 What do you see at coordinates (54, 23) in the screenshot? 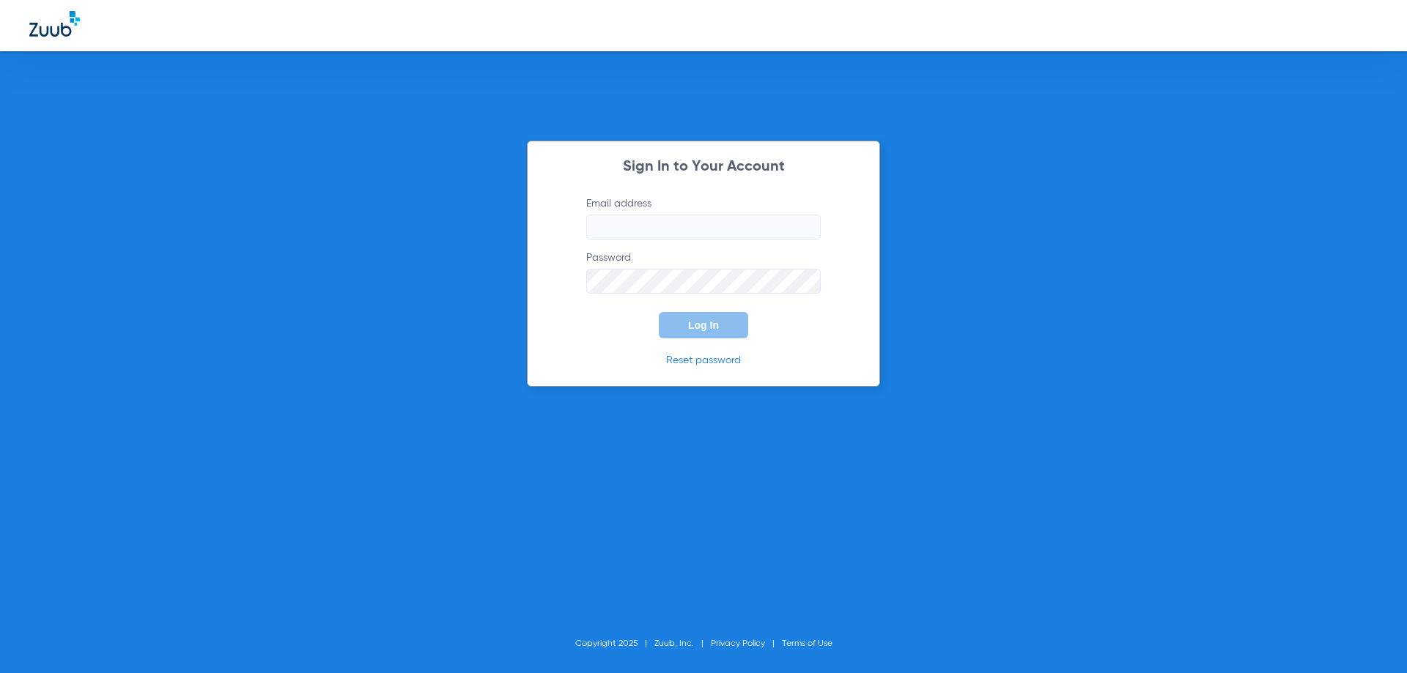
I see `img: Zuub Logo` at bounding box center [54, 23].